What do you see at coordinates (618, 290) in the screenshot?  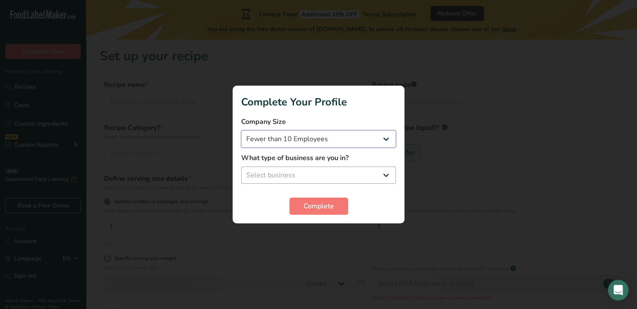 I see `div: Open Intercom Messenger` at bounding box center [618, 290].